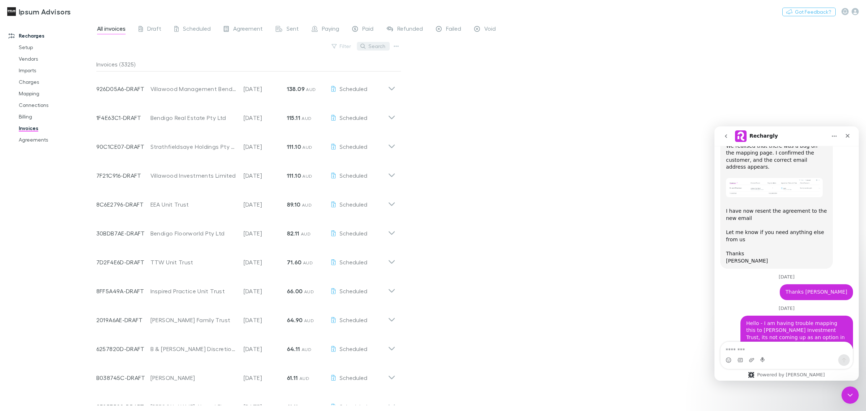 The image size is (866, 411). I want to click on p: 6257820D-DRAFT, so click(123, 349).